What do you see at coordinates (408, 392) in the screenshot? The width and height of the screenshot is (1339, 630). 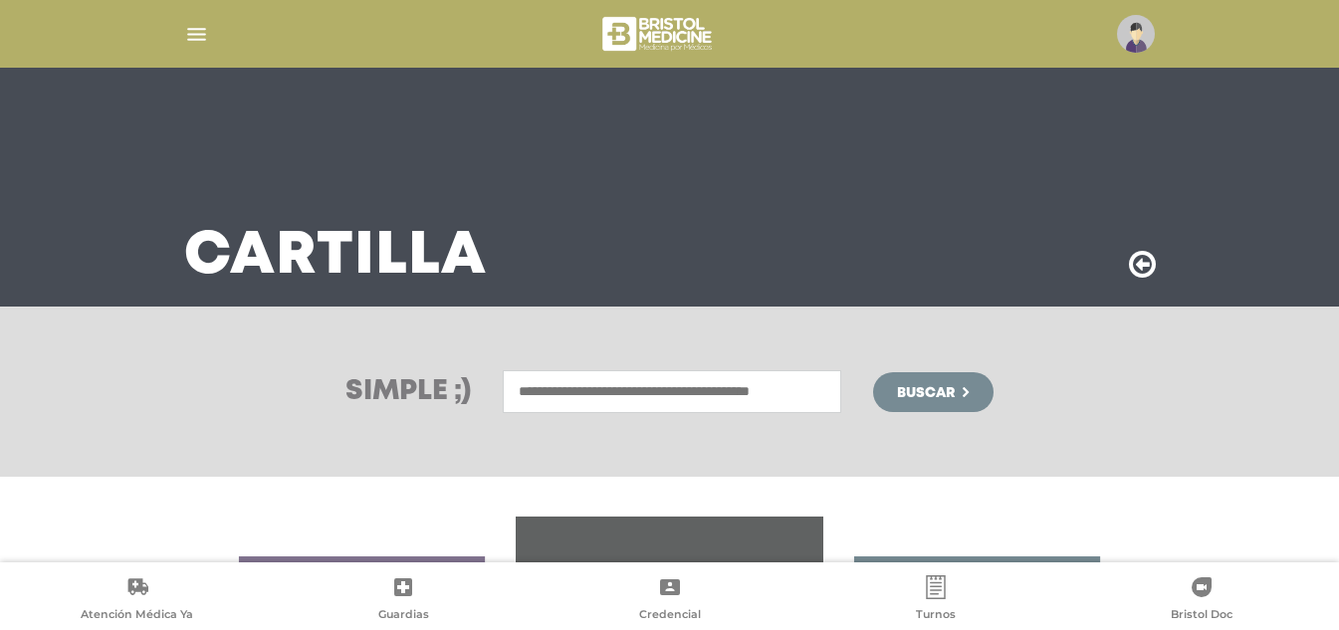 I see `h3: Simple ;)` at bounding box center [408, 392].